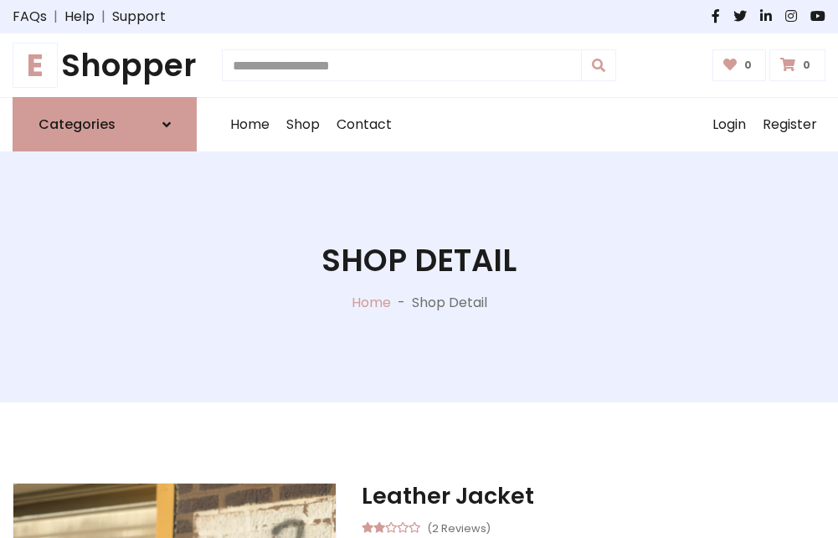  What do you see at coordinates (789, 125) in the screenshot?
I see `a: Register` at bounding box center [789, 125].